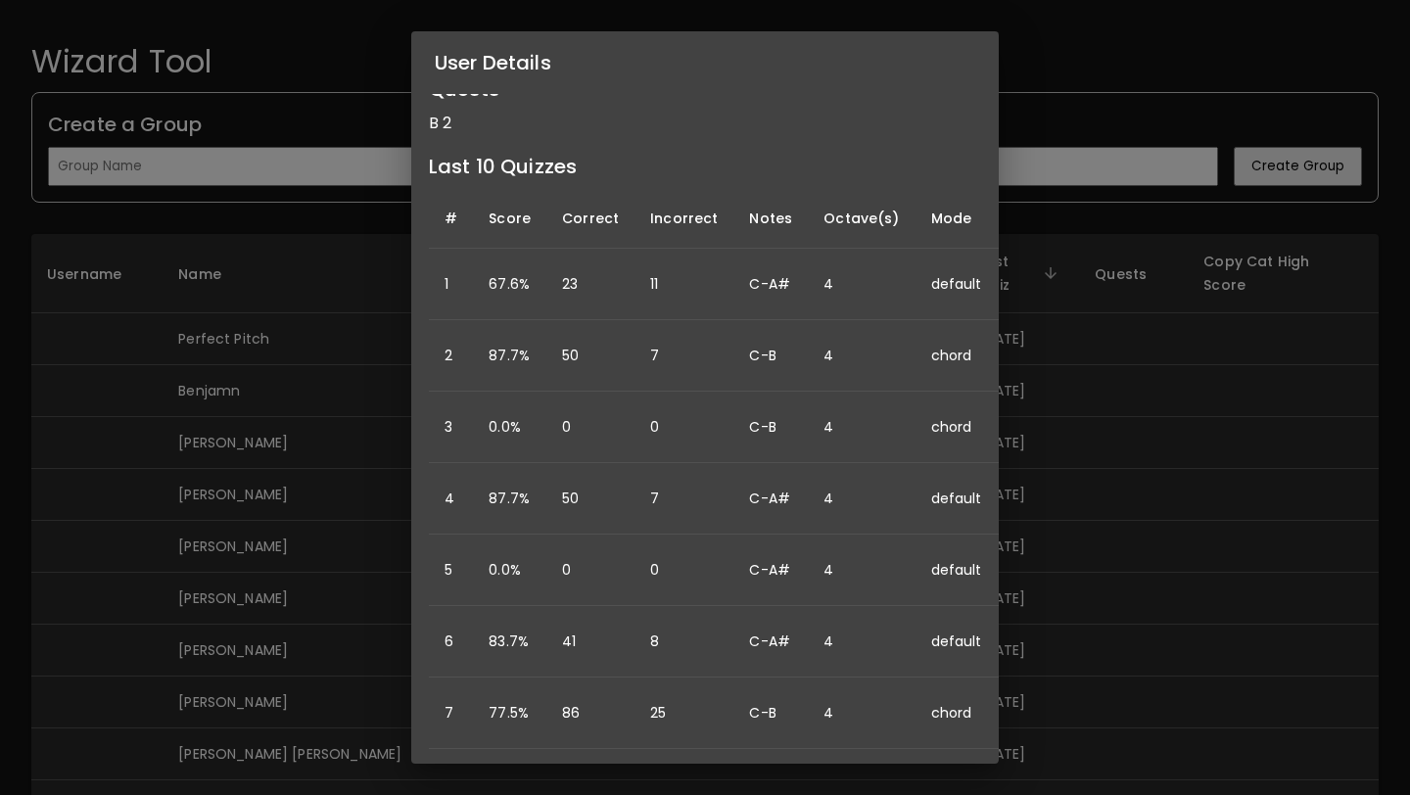  I want to click on th: Incorrect, so click(683, 218).